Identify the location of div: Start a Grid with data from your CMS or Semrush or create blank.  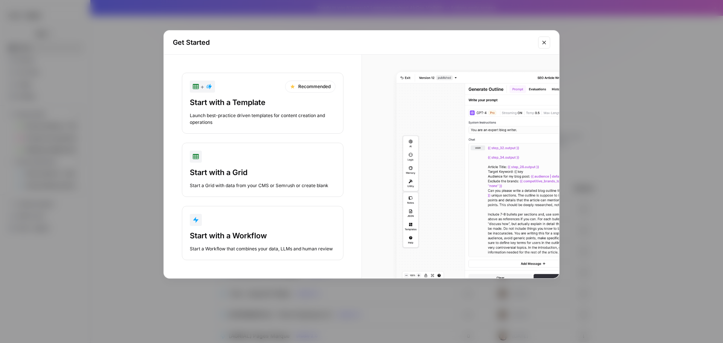
(263, 186).